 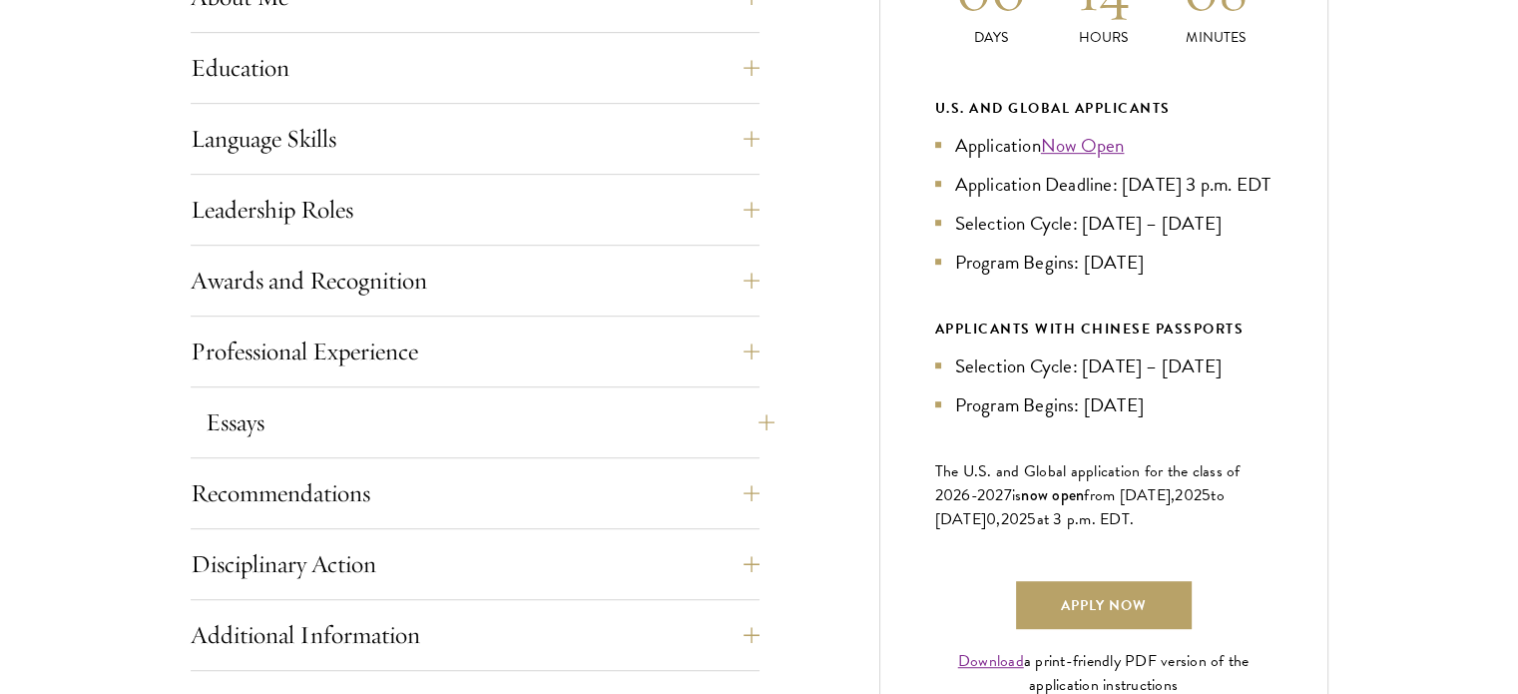 What do you see at coordinates (1083, 145) in the screenshot?
I see `a: Now Open` at bounding box center [1083, 145].